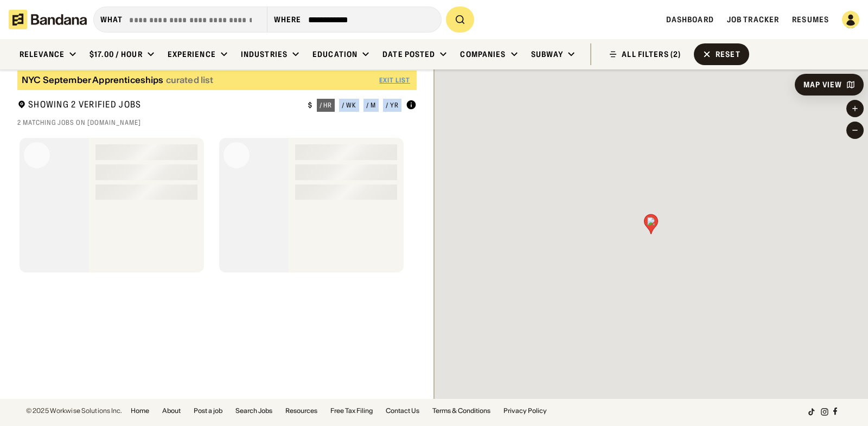 Image resolution: width=868 pixels, height=426 pixels. What do you see at coordinates (254, 411) in the screenshot?
I see `a: Search Jobs` at bounding box center [254, 411].